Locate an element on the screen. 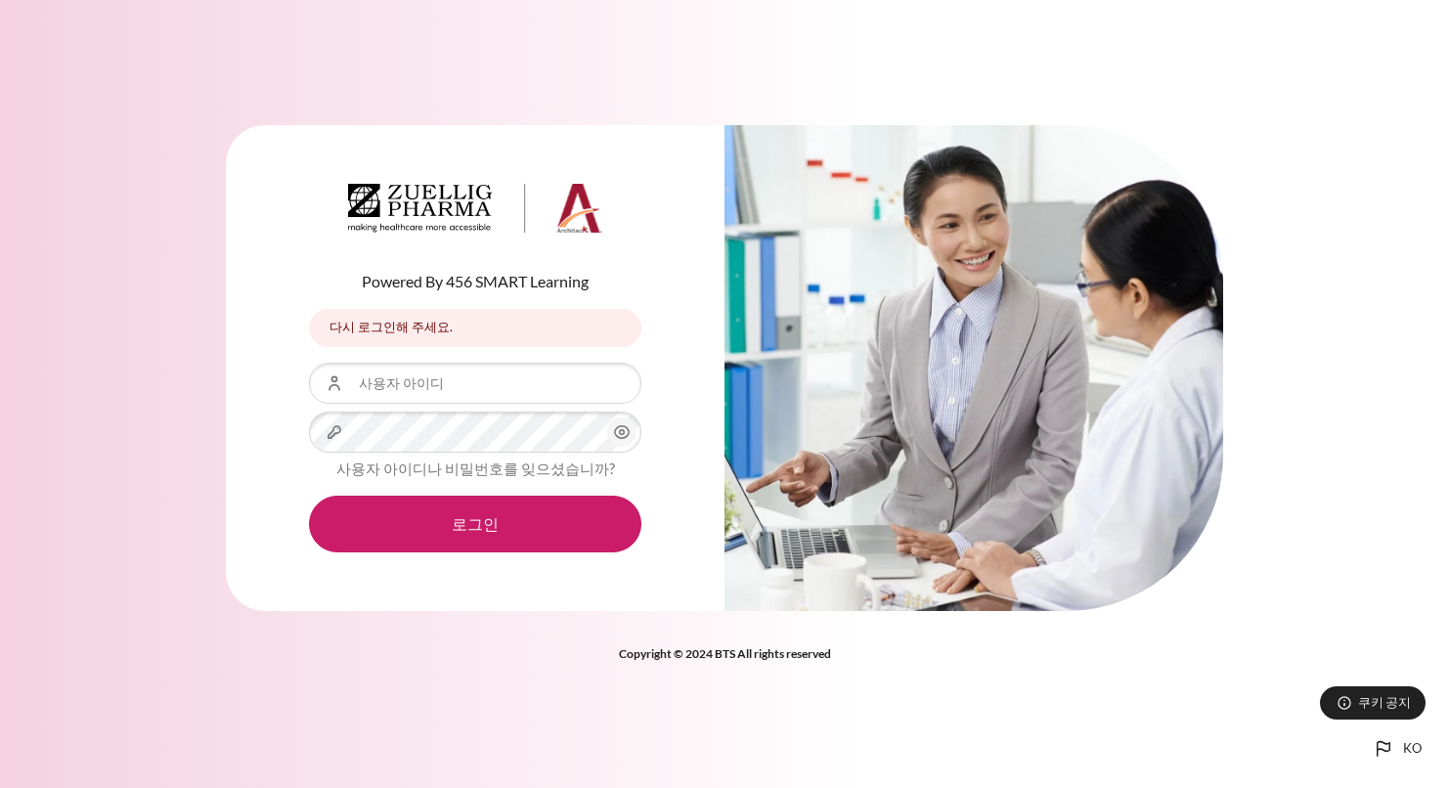  div: 다시 로그인해 주세요. is located at coordinates (475, 328).